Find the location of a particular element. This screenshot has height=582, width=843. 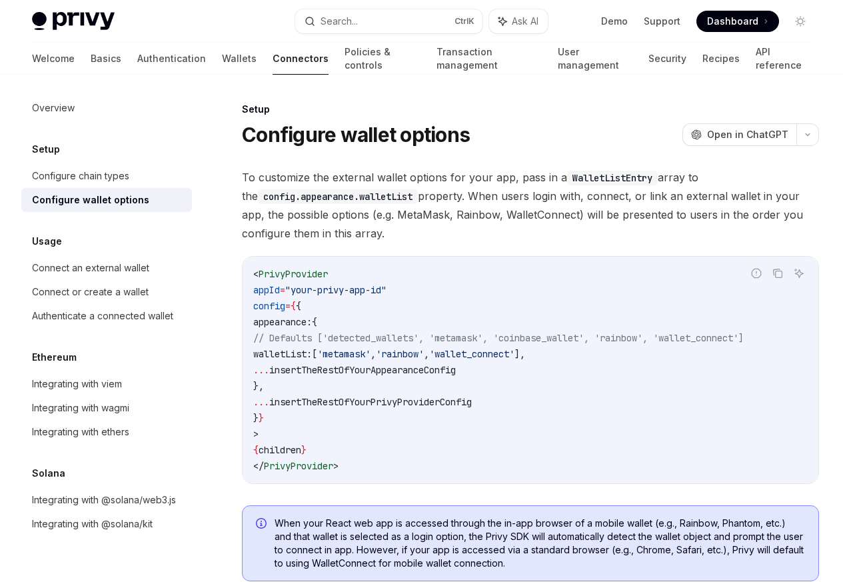

button: Toggle dark mode is located at coordinates (800, 21).